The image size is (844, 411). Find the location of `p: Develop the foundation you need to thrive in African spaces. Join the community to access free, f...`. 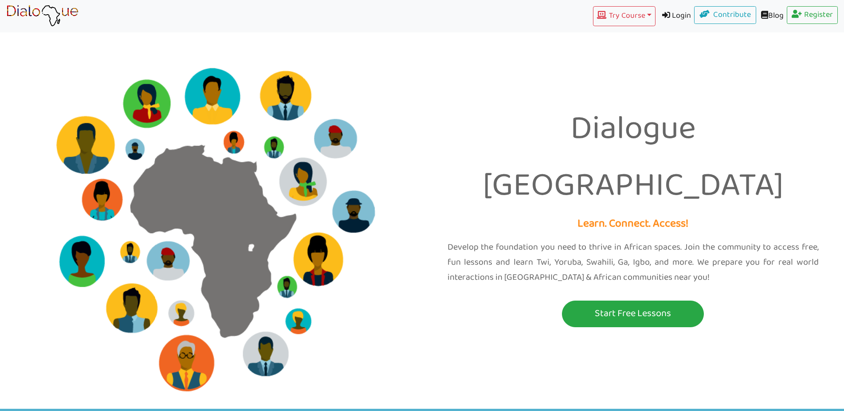

p: Develop the foundation you need to thrive in African spaces. Join the community to access free, f... is located at coordinates (634, 263).